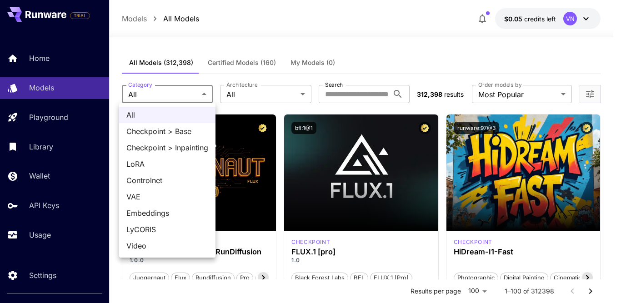  What do you see at coordinates (167, 213) in the screenshot?
I see `span: Embeddings` at bounding box center [167, 213].